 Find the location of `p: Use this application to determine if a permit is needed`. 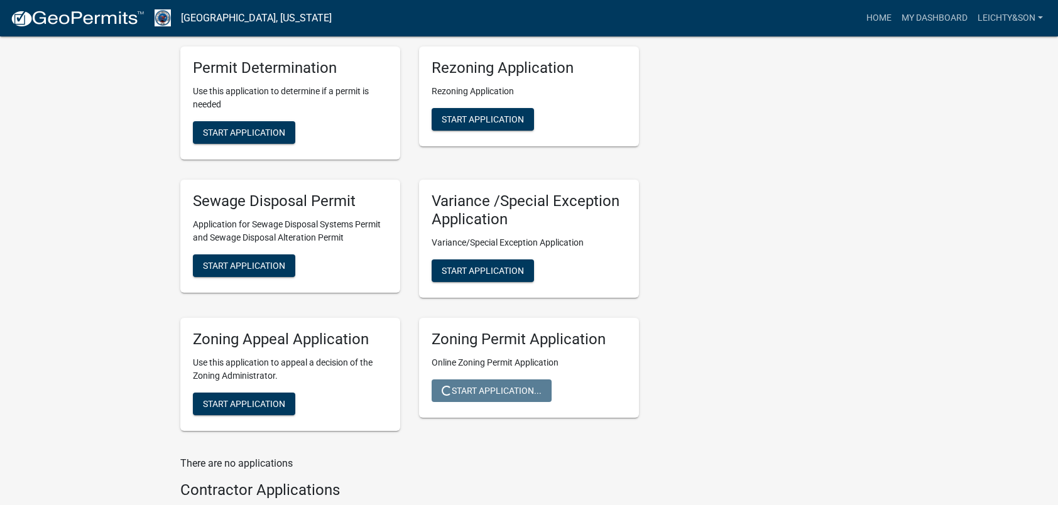

p: Use this application to determine if a permit is needed is located at coordinates (290, 98).